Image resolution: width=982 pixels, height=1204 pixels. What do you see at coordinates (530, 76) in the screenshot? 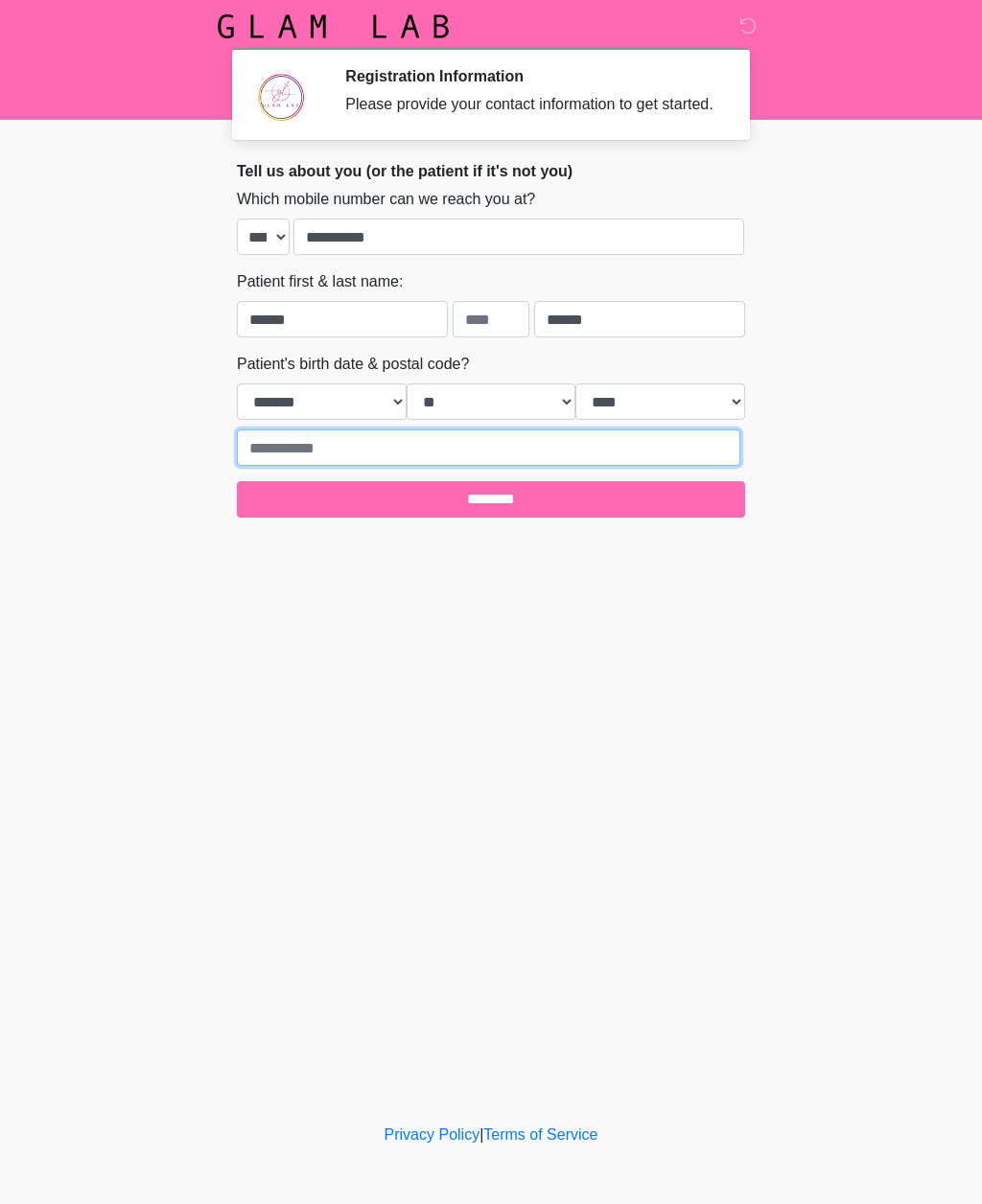
I see `h2: Registration Information` at bounding box center [530, 76].